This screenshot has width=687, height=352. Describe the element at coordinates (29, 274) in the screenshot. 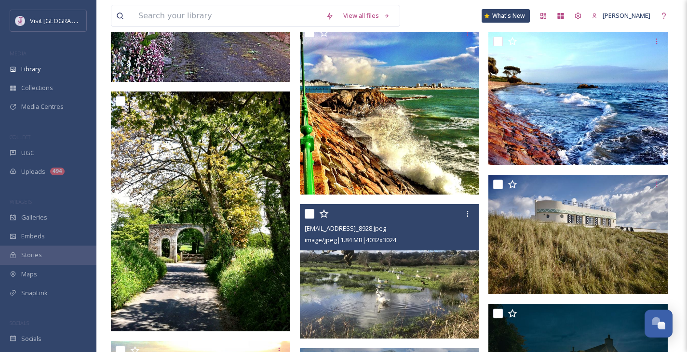

I see `span: Maps` at that location.